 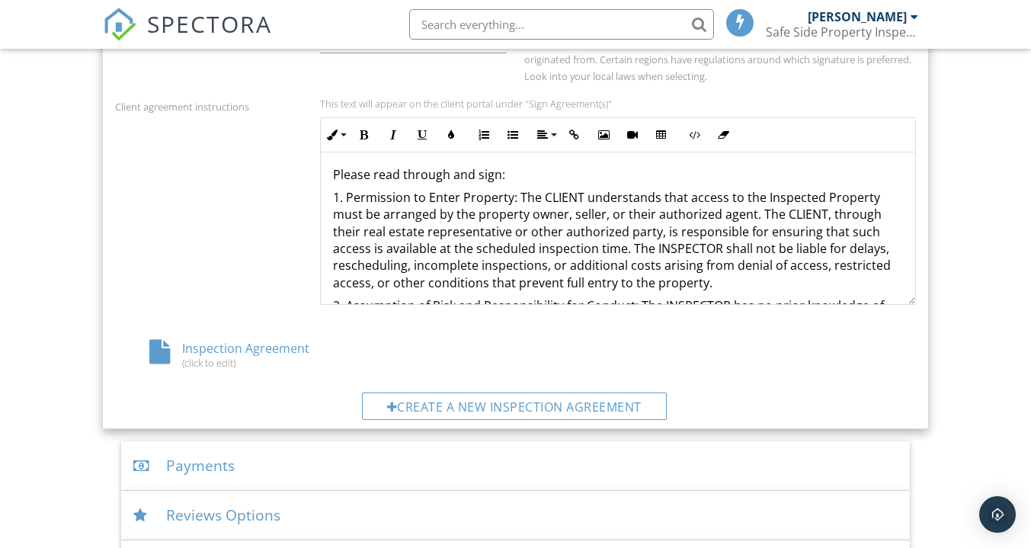 What do you see at coordinates (188, 37) in the screenshot?
I see `a: SPECTORA` at bounding box center [188, 37].